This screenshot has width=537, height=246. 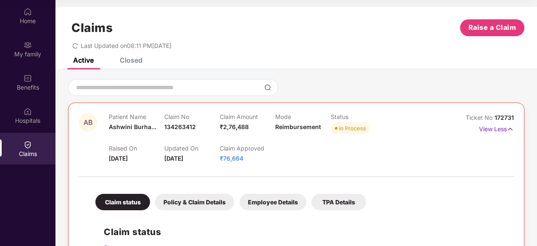 What do you see at coordinates (298, 126) in the screenshot?
I see `span: Reimbursement` at bounding box center [298, 126].